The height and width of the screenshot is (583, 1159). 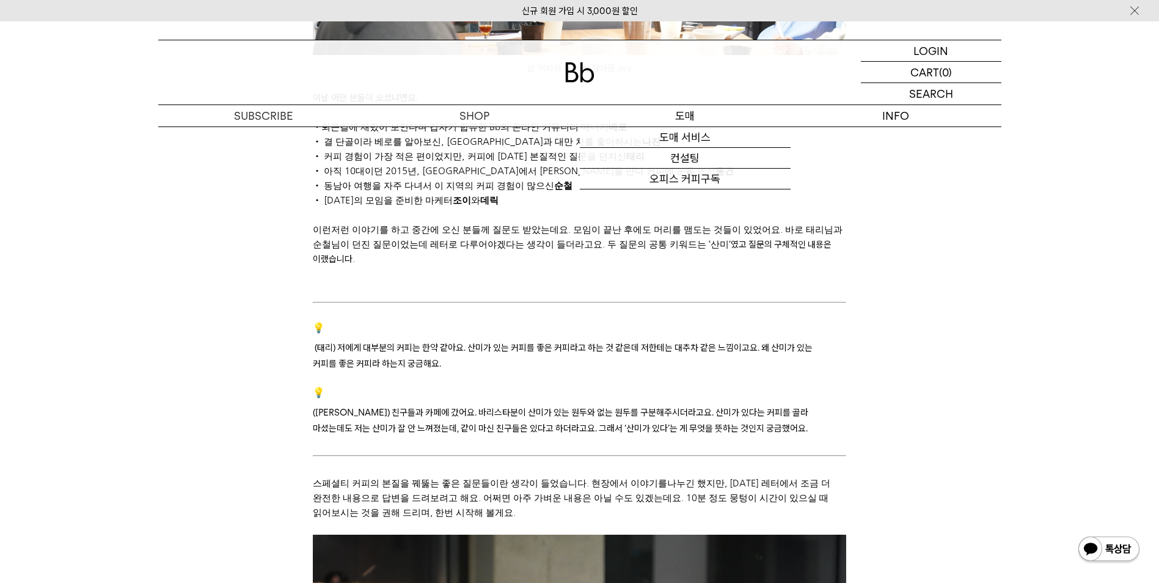 I want to click on span: 좋은 커피라고, so click(x=561, y=348).